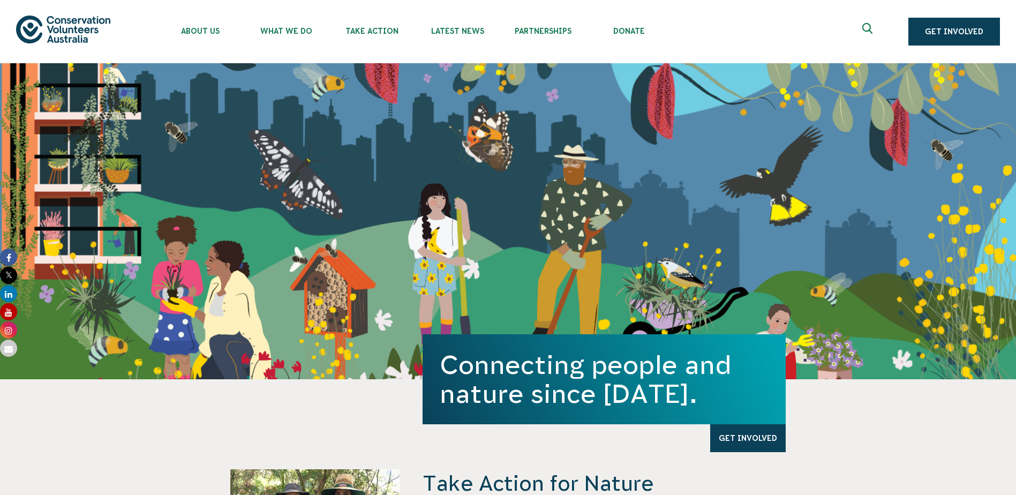  I want to click on span: About Us, so click(200, 31).